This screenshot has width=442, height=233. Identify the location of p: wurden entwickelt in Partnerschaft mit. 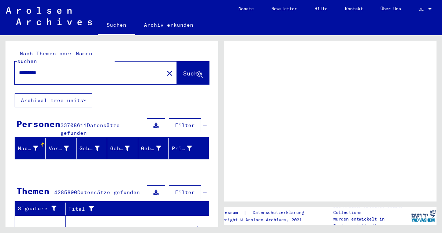
(372, 222).